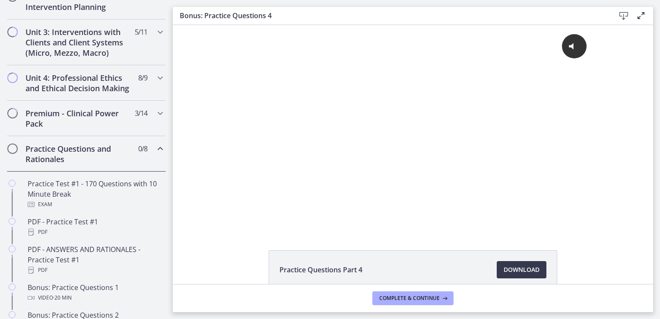  Describe the element at coordinates (95, 227) in the screenshot. I see `div: PDF - Practice Test #1` at that location.